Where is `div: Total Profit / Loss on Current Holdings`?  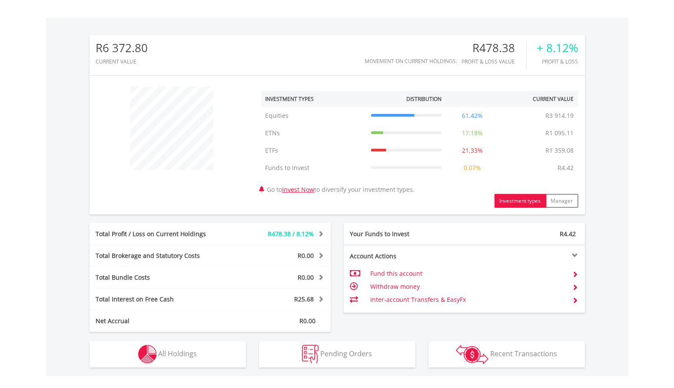
div: Total Profit / Loss on Current Holdings is located at coordinates (160, 234).